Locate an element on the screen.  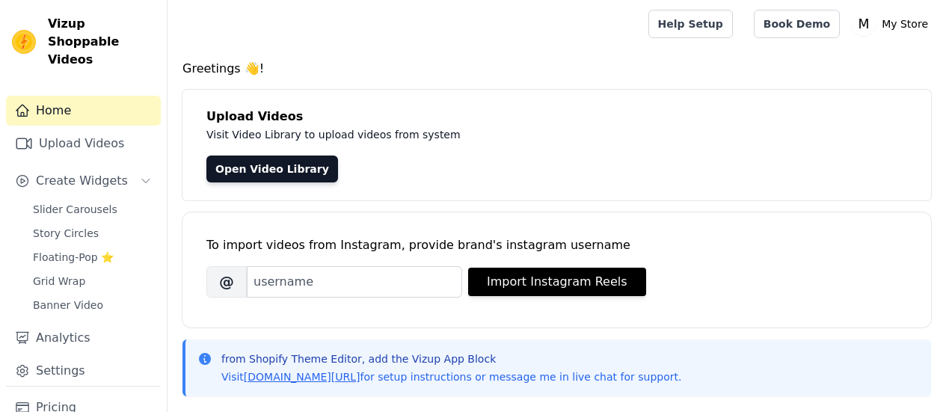
a: Story Circles is located at coordinates (92, 233).